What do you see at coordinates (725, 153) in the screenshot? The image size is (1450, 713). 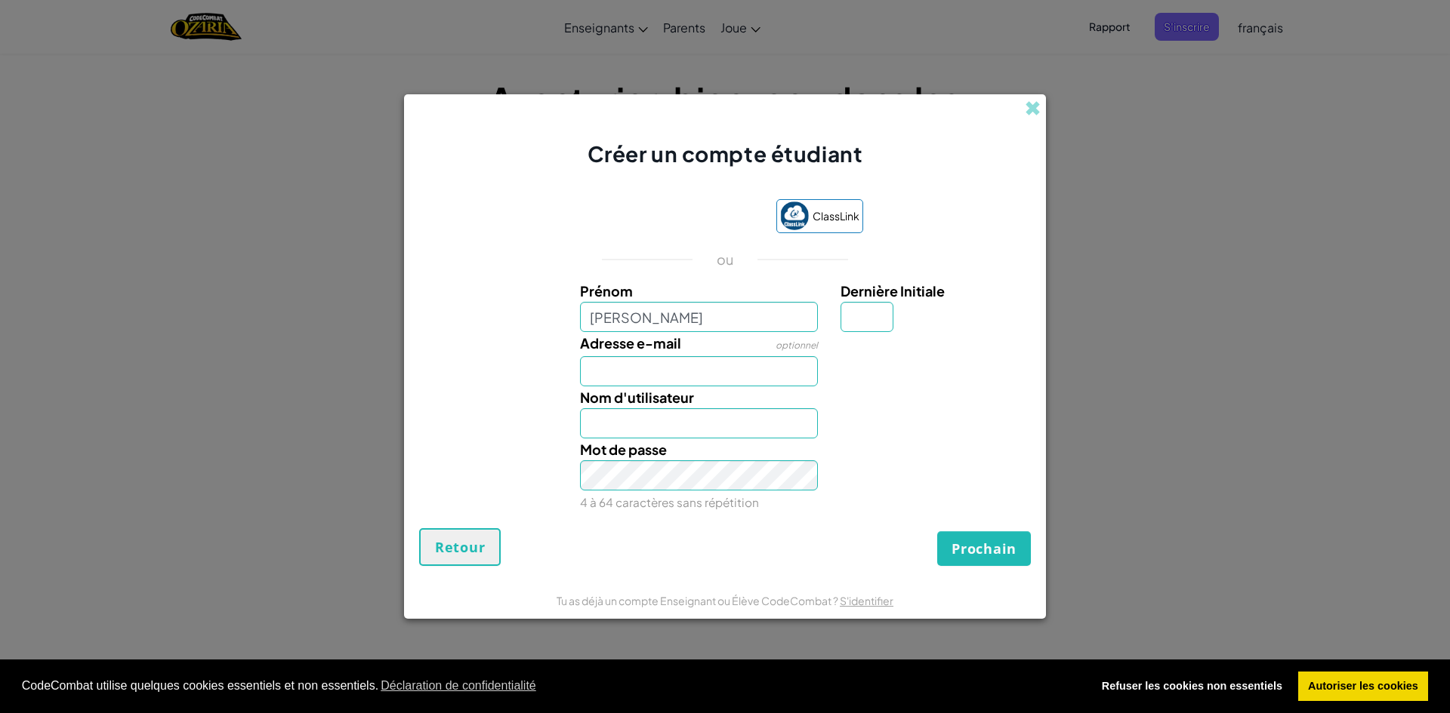 I see `font: Créer un compte étudiant` at bounding box center [725, 153].